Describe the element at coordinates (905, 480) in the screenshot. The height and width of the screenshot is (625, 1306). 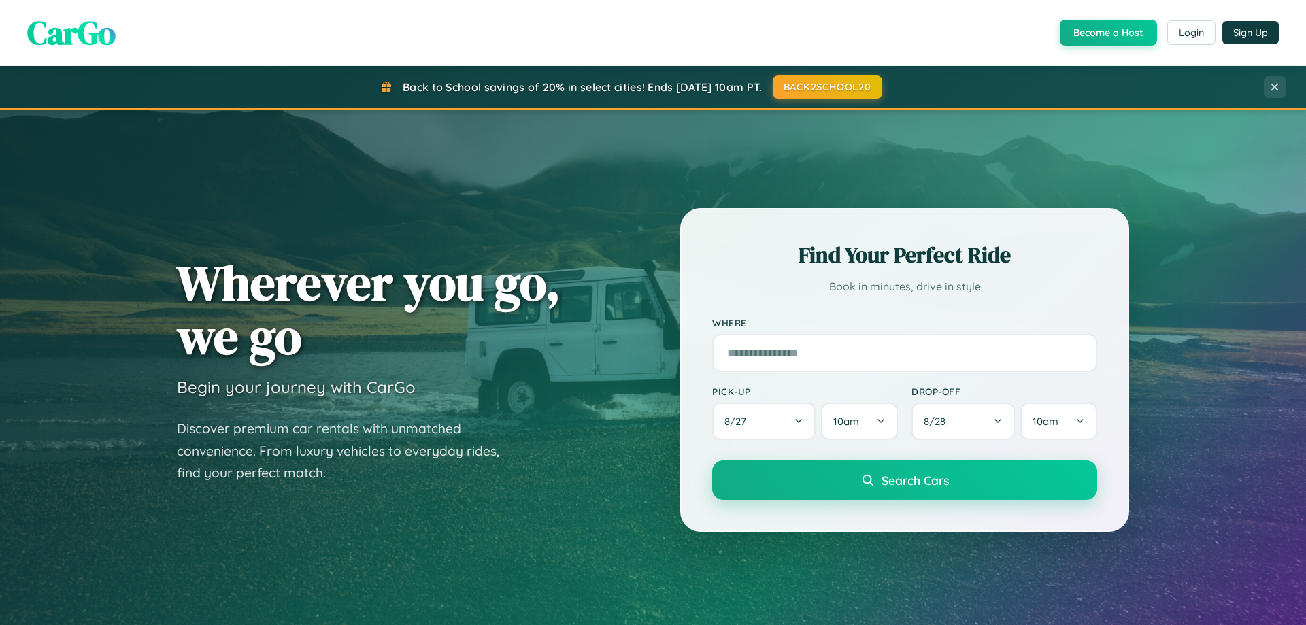
I see `button: Search Cars` at that location.